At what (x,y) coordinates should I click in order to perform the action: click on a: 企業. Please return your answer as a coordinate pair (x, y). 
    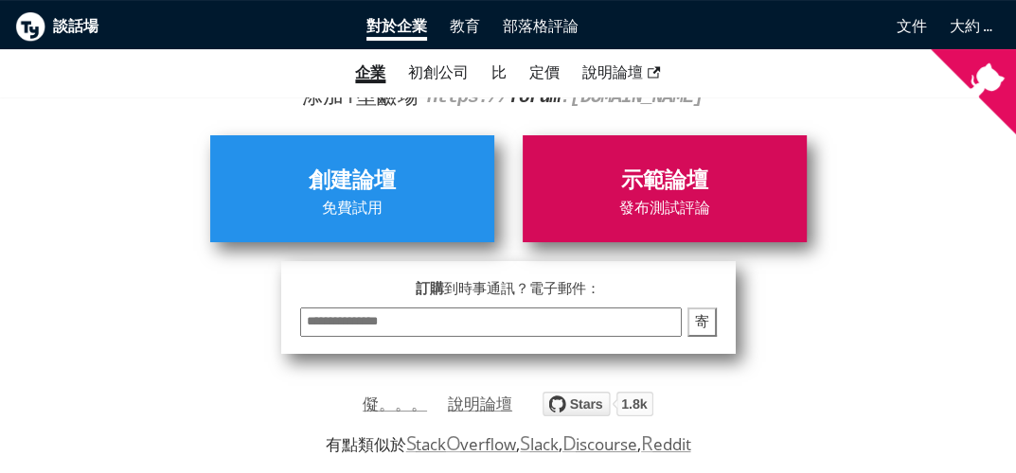
    Looking at the image, I should click on (370, 73).